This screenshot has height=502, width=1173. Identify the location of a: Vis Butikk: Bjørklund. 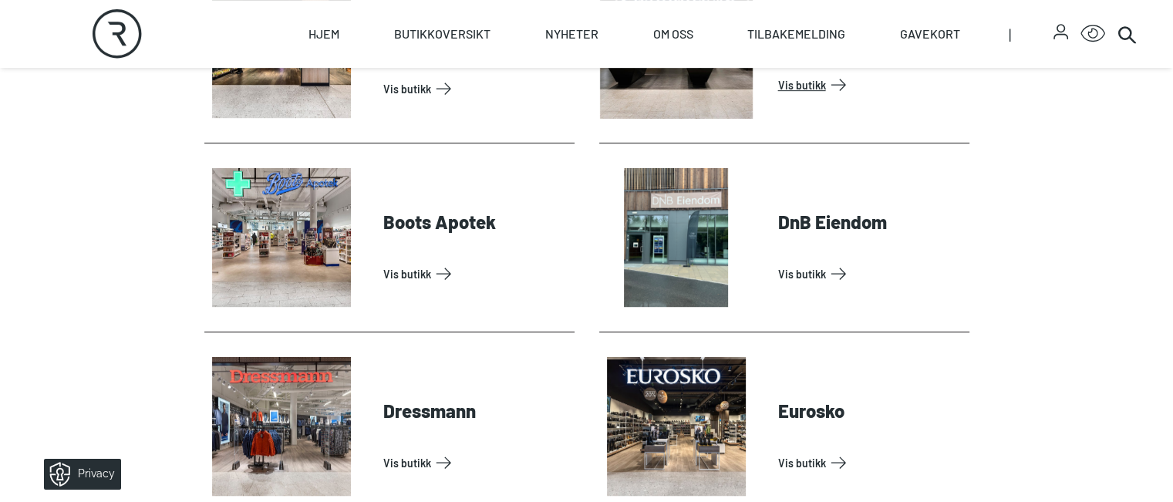
(871, 85).